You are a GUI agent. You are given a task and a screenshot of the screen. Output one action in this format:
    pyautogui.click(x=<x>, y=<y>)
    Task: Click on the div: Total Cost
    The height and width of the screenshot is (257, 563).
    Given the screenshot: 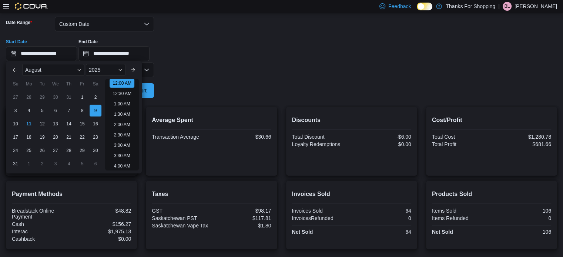 What is the action you would take?
    pyautogui.click(x=461, y=137)
    